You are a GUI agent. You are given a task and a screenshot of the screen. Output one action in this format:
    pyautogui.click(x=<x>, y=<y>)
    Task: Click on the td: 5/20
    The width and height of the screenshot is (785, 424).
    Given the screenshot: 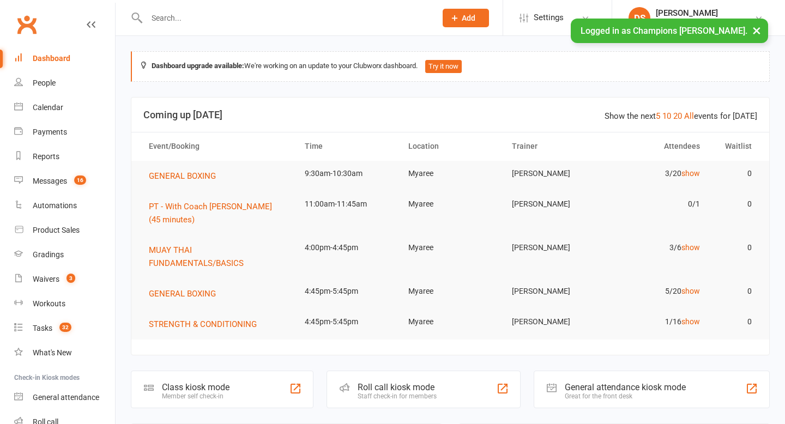 What is the action you would take?
    pyautogui.click(x=657, y=291)
    